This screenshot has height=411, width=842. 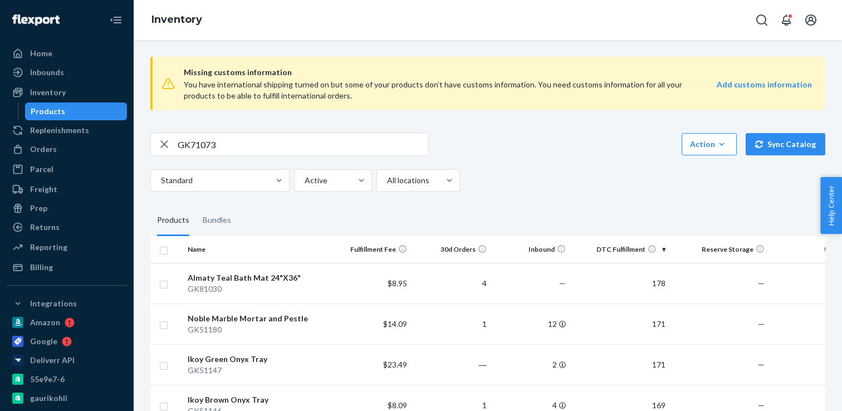 What do you see at coordinates (48, 398) in the screenshot?
I see `div: gaurikohli` at bounding box center [48, 398].